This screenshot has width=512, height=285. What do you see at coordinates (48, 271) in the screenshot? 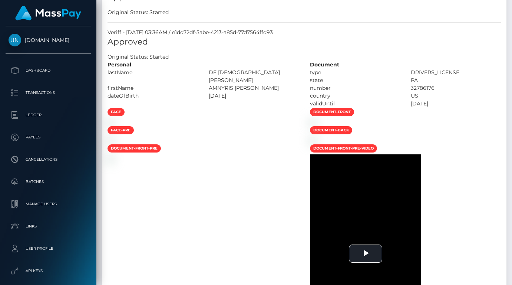
I see `a: API Keys` at bounding box center [48, 271].